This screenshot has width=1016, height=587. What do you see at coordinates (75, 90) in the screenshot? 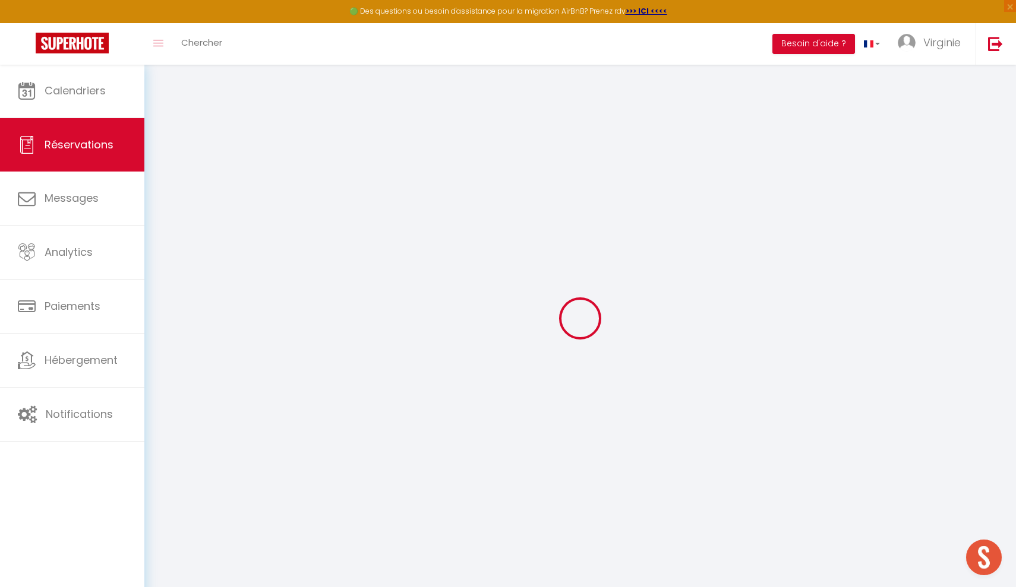
I see `span: Calendriers` at bounding box center [75, 90].